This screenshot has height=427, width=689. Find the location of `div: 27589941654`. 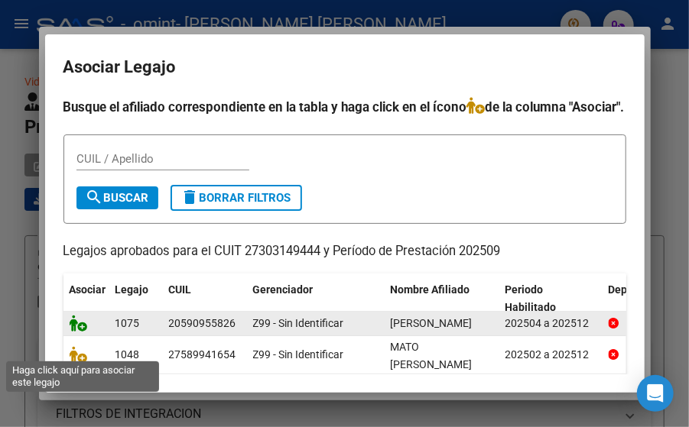

div: 27589941654 is located at coordinates (203, 355).